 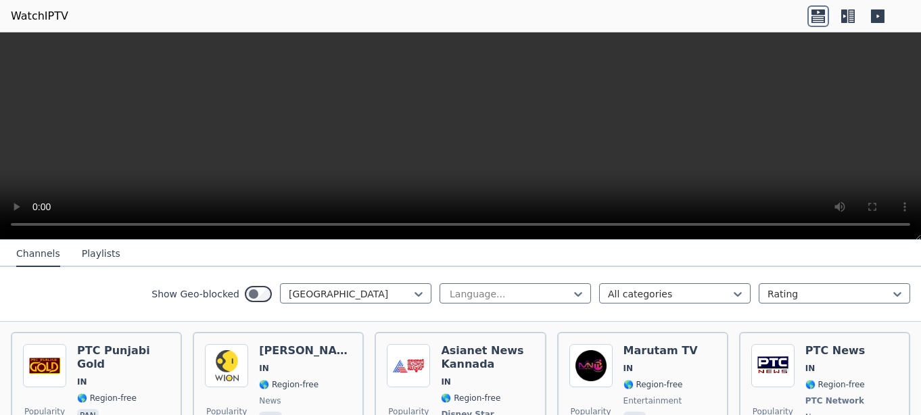 What do you see at coordinates (835, 351) in the screenshot?
I see `h6: PTC News` at bounding box center [835, 351].